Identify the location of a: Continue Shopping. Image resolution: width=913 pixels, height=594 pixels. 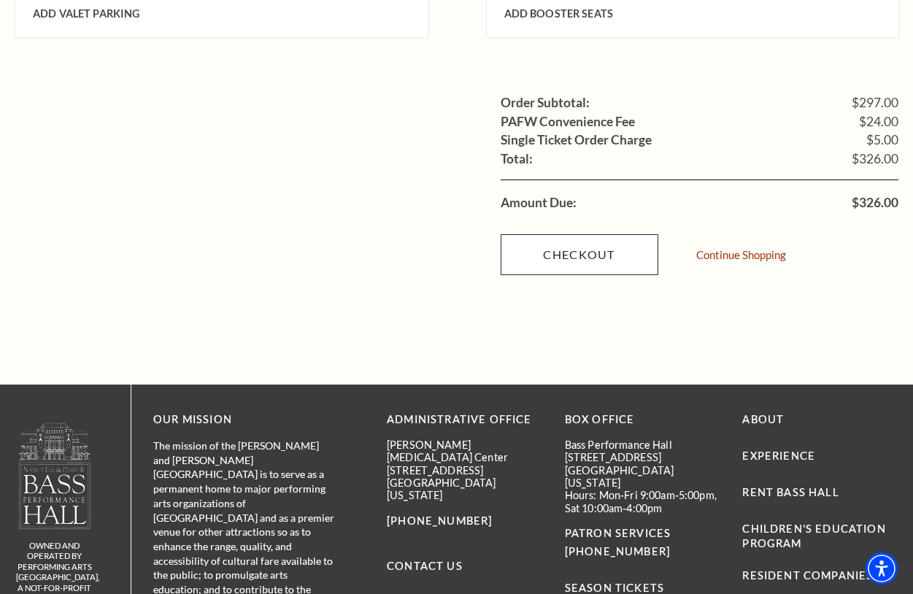
(740, 255).